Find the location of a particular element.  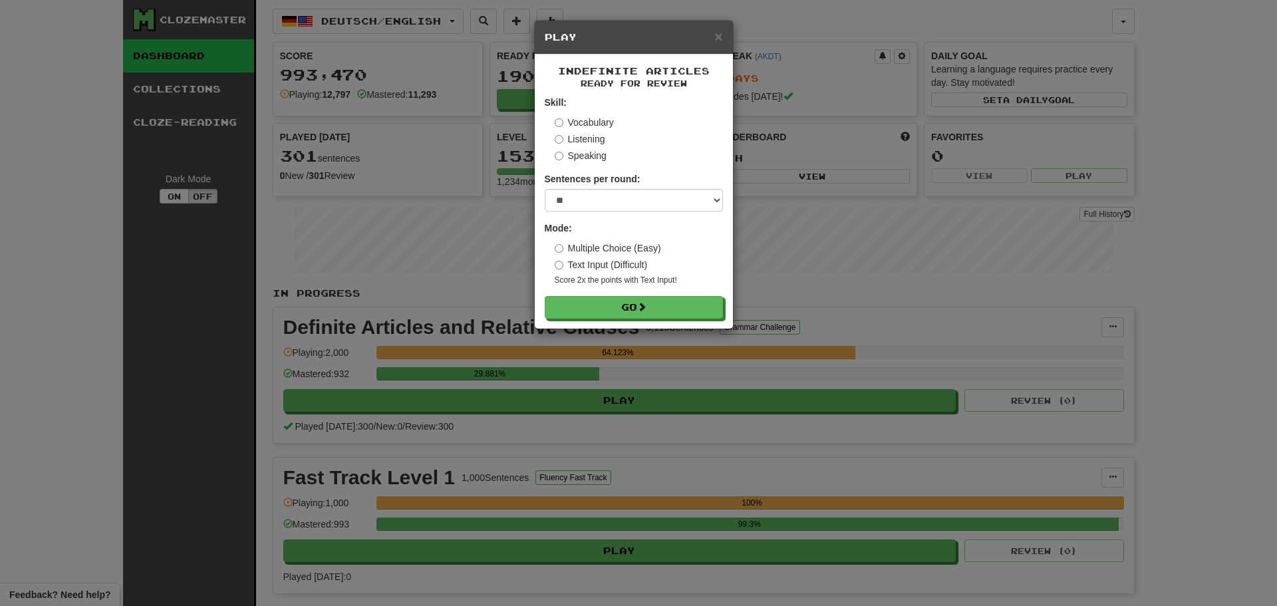

input: Vocabulary is located at coordinates (559, 122).